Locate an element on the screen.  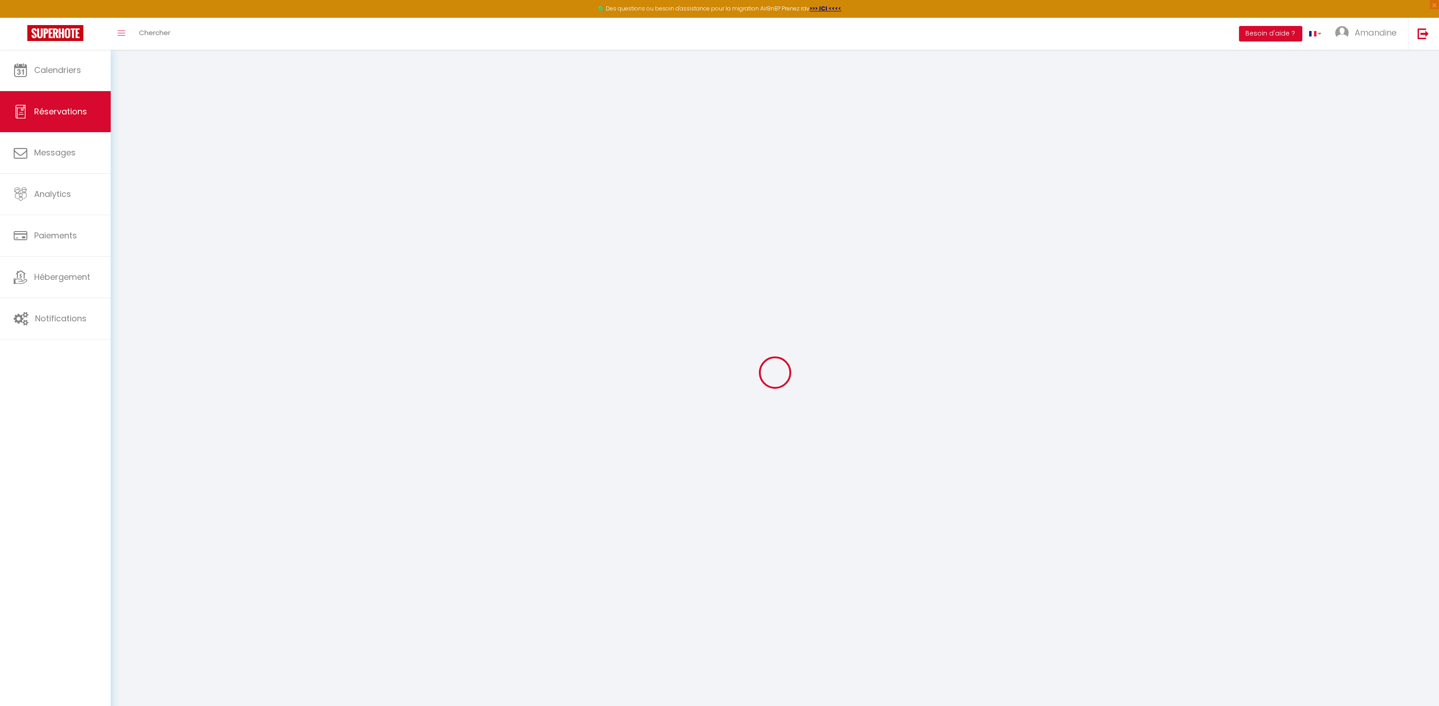
span: Paiements is located at coordinates (56, 235).